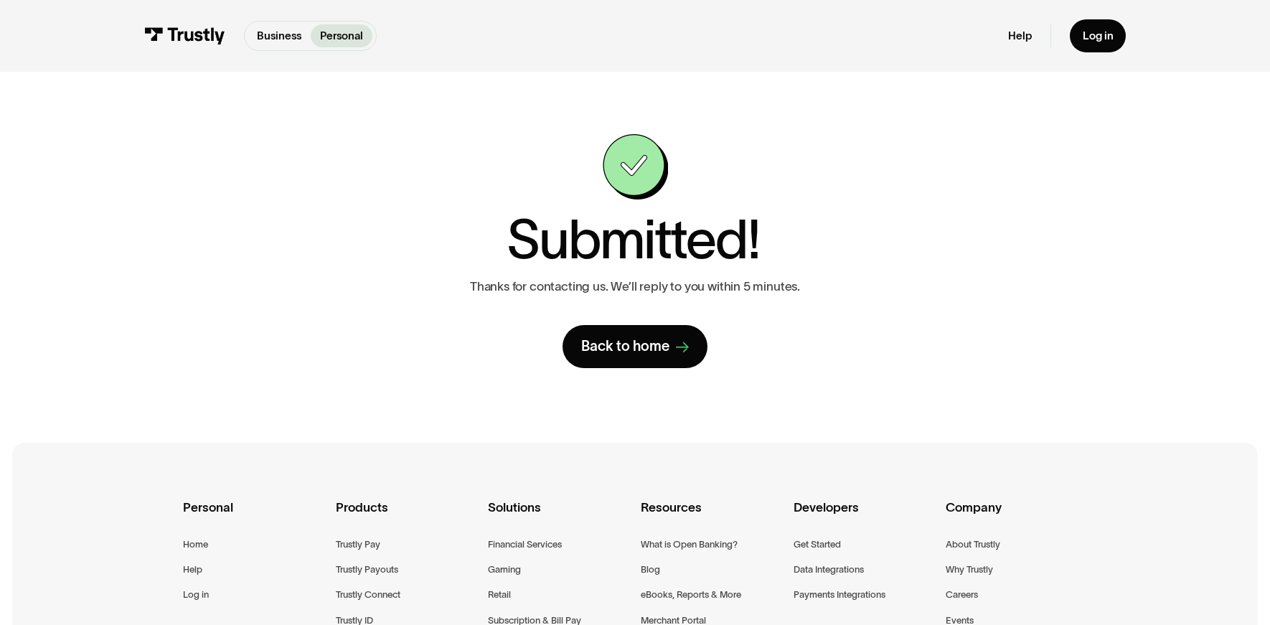  Describe the element at coordinates (635, 347) in the screenshot. I see `a: Back to home` at that location.